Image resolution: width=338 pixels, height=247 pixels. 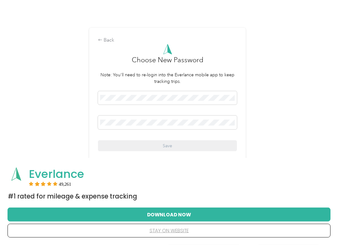 I want to click on div: Rating:5 stars, so click(x=50, y=186).